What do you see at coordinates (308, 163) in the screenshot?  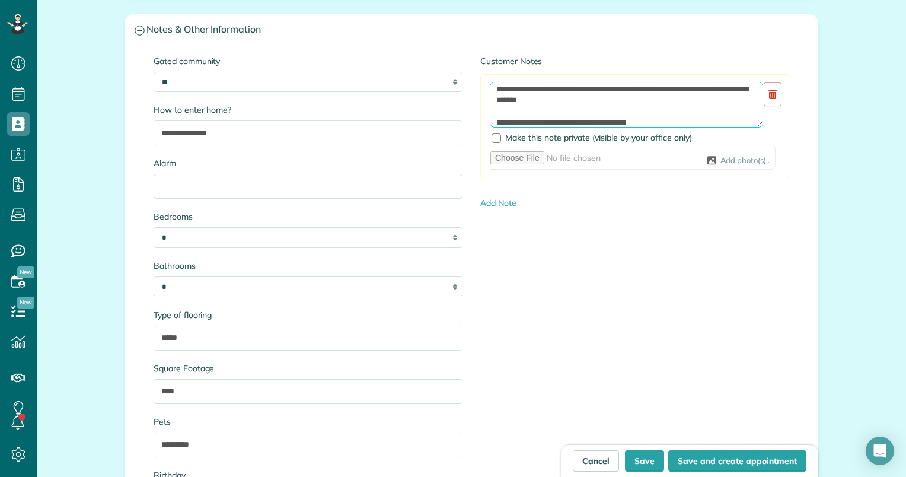 I see `label: Alarm` at bounding box center [308, 163].